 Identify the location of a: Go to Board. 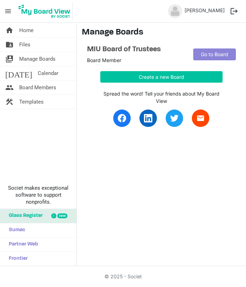
(214, 54).